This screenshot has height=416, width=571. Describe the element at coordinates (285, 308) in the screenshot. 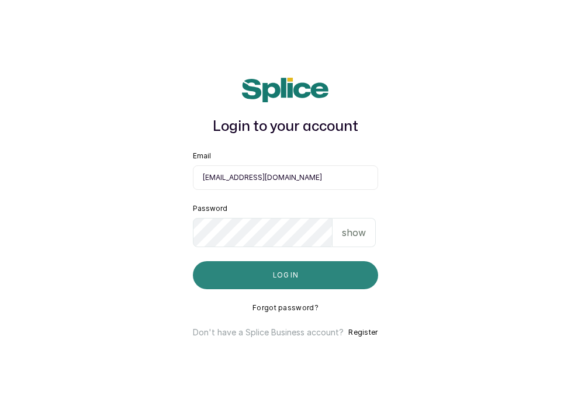

I see `button: Forgot password?` at that location.